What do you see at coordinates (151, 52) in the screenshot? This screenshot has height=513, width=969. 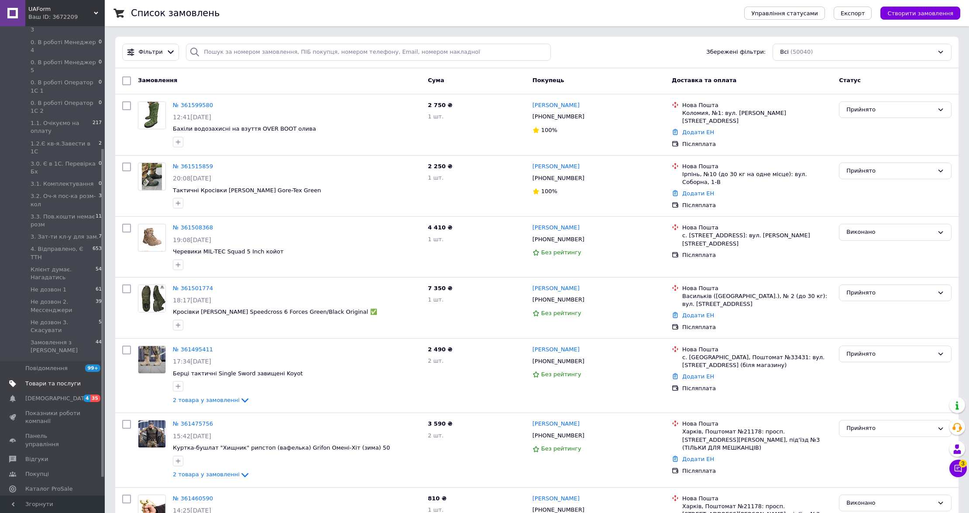 I see `span: Фільтри` at bounding box center [151, 52].